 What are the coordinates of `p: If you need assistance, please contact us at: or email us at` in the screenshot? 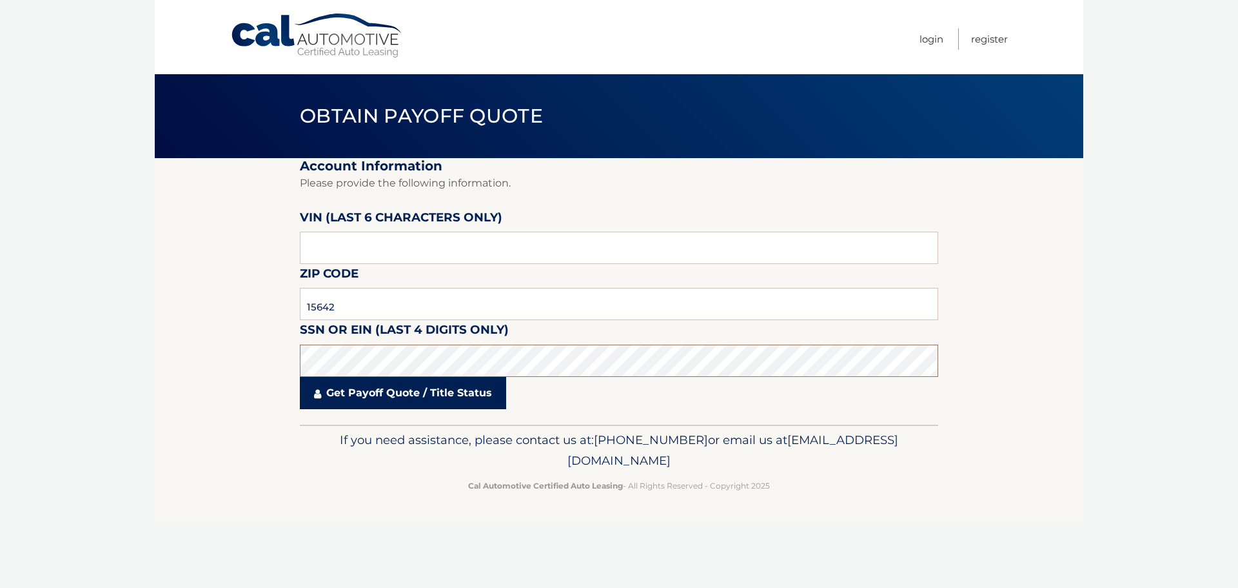 It's located at (619, 450).